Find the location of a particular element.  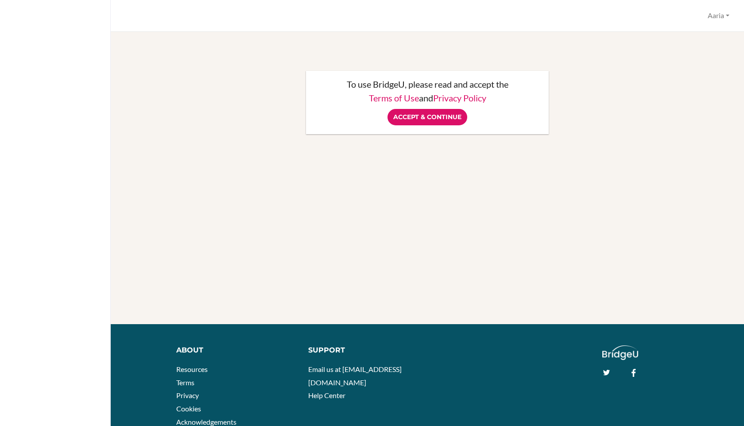

a: Privacy Policy is located at coordinates (460, 98).